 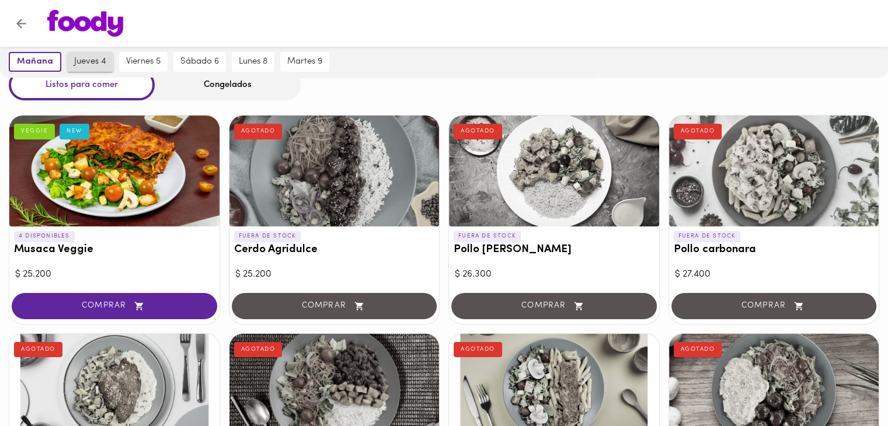 What do you see at coordinates (335, 171) in the screenshot?
I see `div: Cerdo Agridulce` at bounding box center [335, 171].